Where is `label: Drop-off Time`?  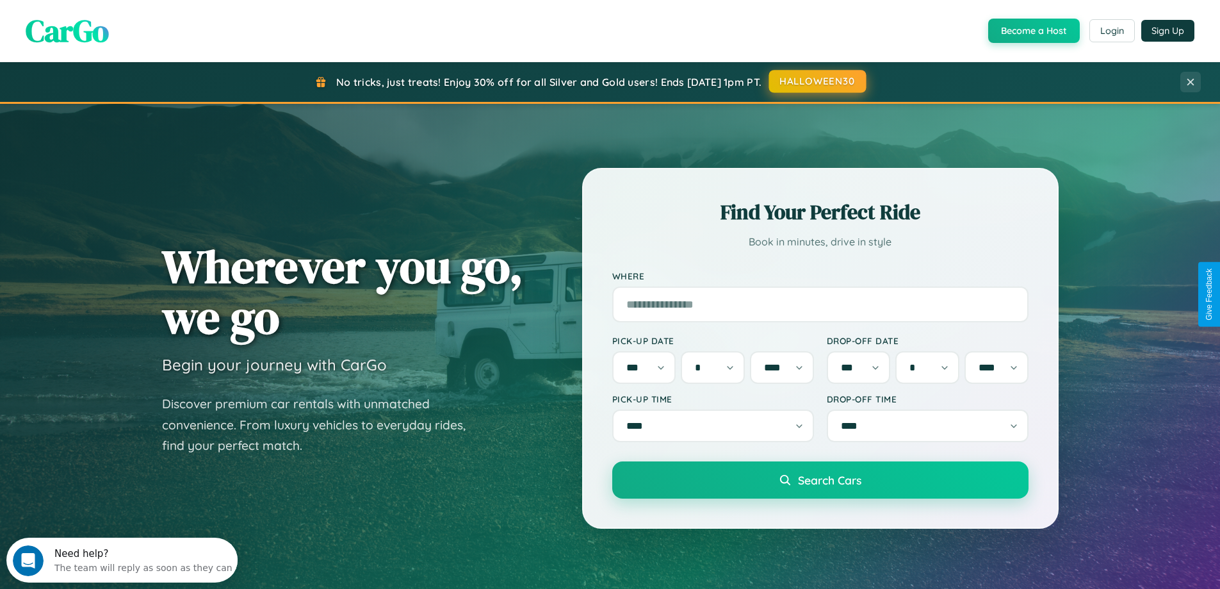
label: Drop-off Time is located at coordinates (927, 398).